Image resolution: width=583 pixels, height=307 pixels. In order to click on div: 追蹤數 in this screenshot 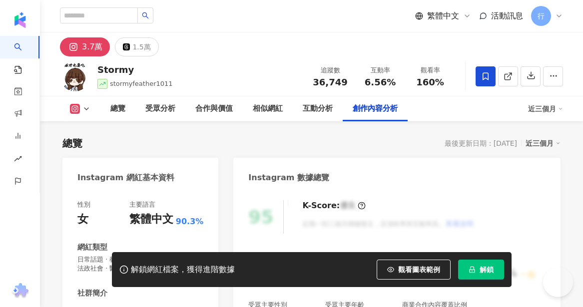, I will do `click(330, 70)`.